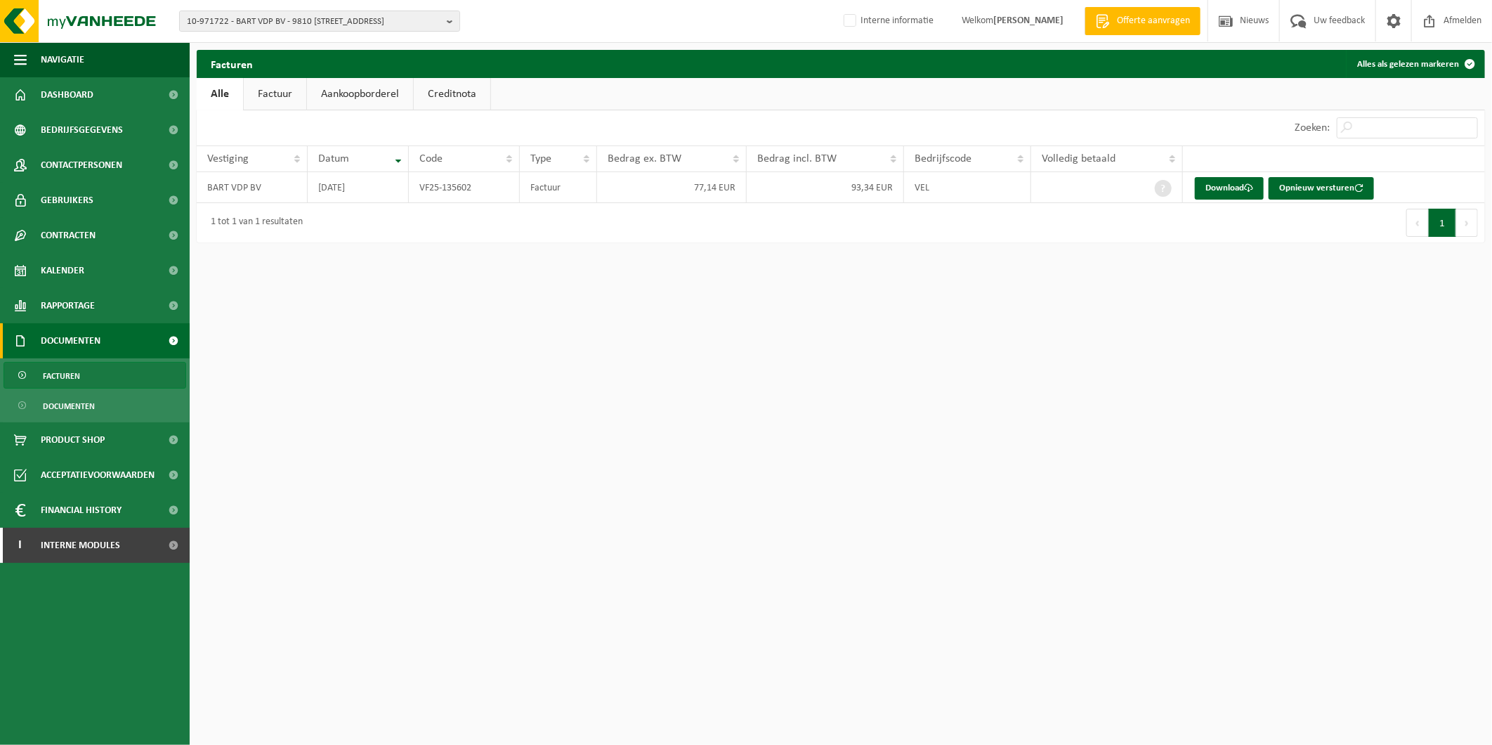 Image resolution: width=1492 pixels, height=745 pixels. Describe the element at coordinates (80, 545) in the screenshot. I see `span: Interne modules` at that location.